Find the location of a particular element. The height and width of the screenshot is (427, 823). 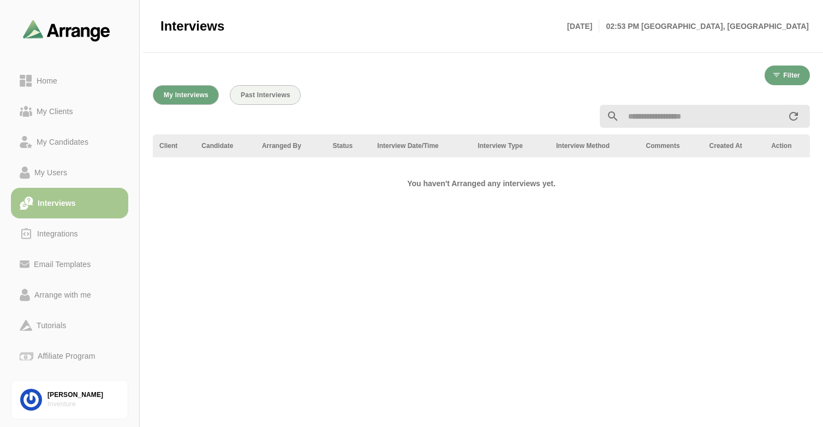

div: Tutorials is located at coordinates (51, 325).